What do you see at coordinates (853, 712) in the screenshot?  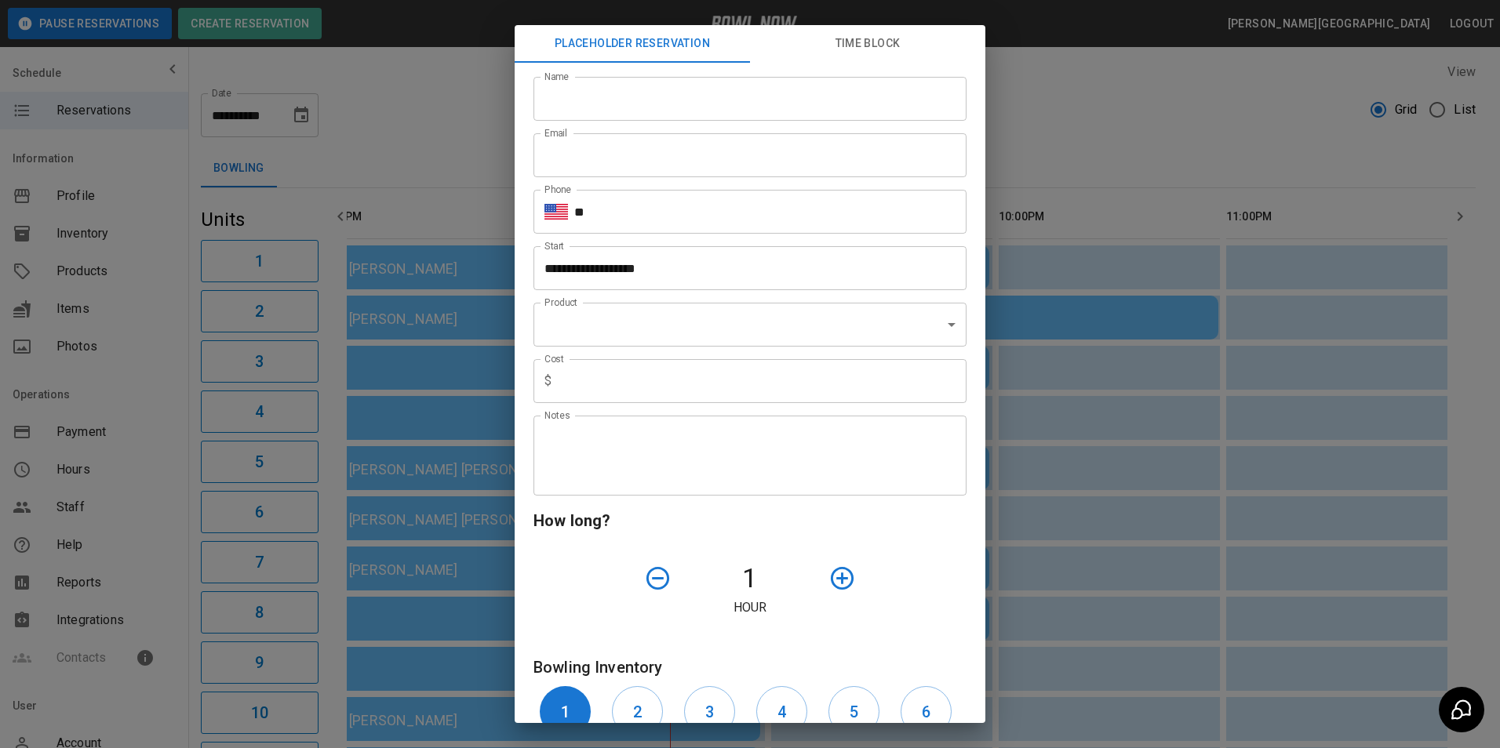 I see `h6: 5` at bounding box center [853, 712].